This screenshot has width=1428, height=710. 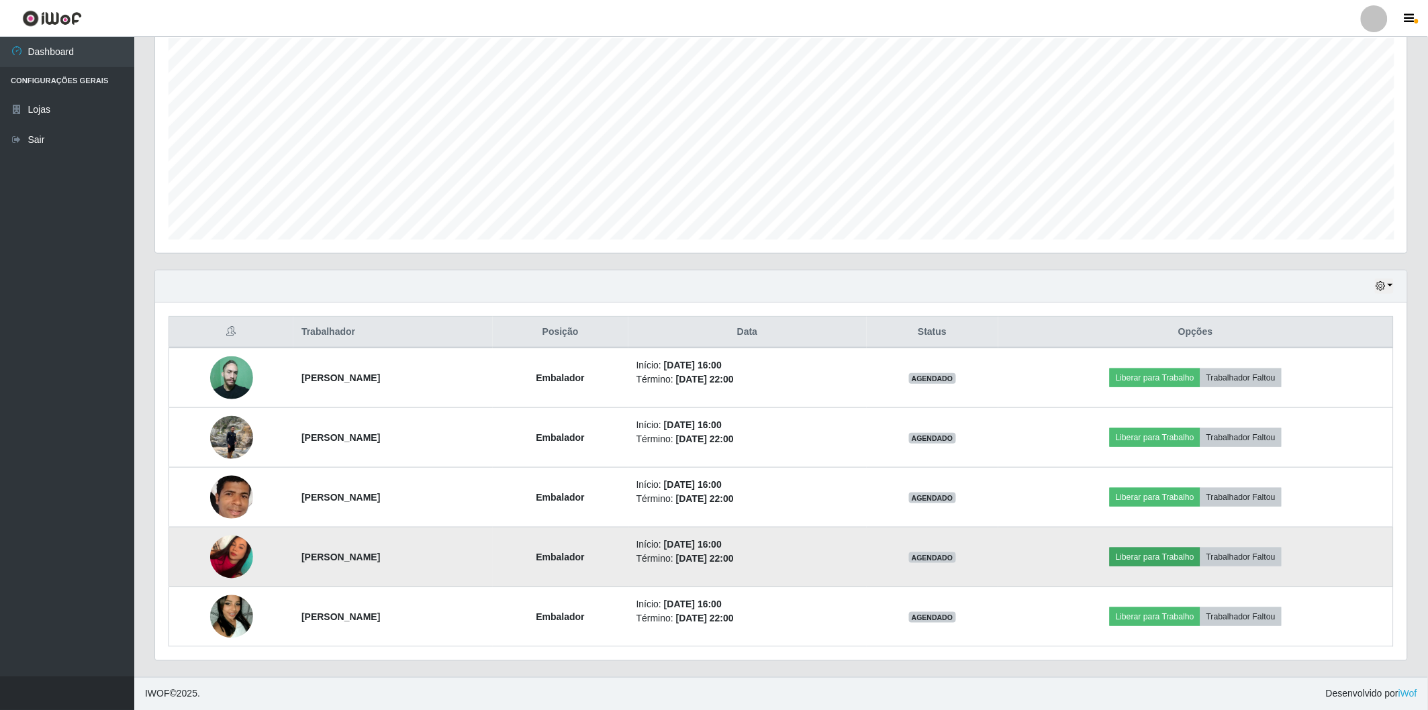 I want to click on img: 1743267805927.jpeg, so click(x=232, y=617).